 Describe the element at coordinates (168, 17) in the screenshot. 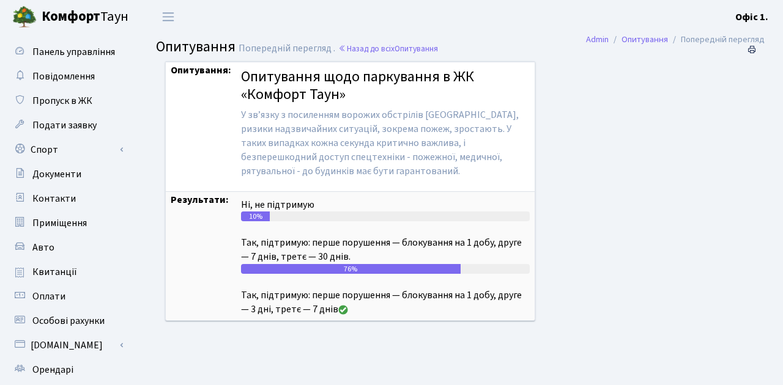

I see `button: Переключити навігацію` at that location.